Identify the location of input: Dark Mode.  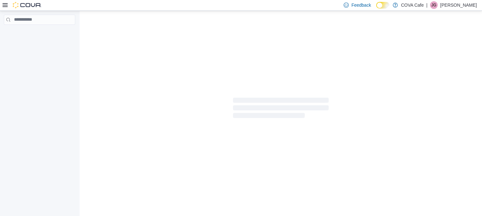
(383, 5).